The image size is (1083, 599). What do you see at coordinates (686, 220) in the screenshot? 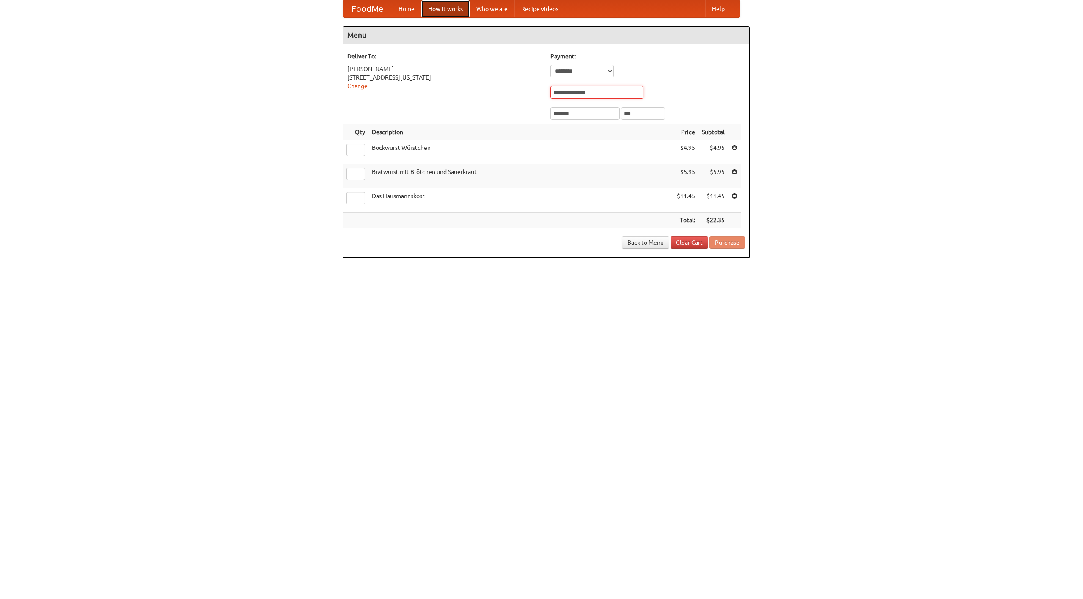
I see `th: Total:` at bounding box center [686, 220].